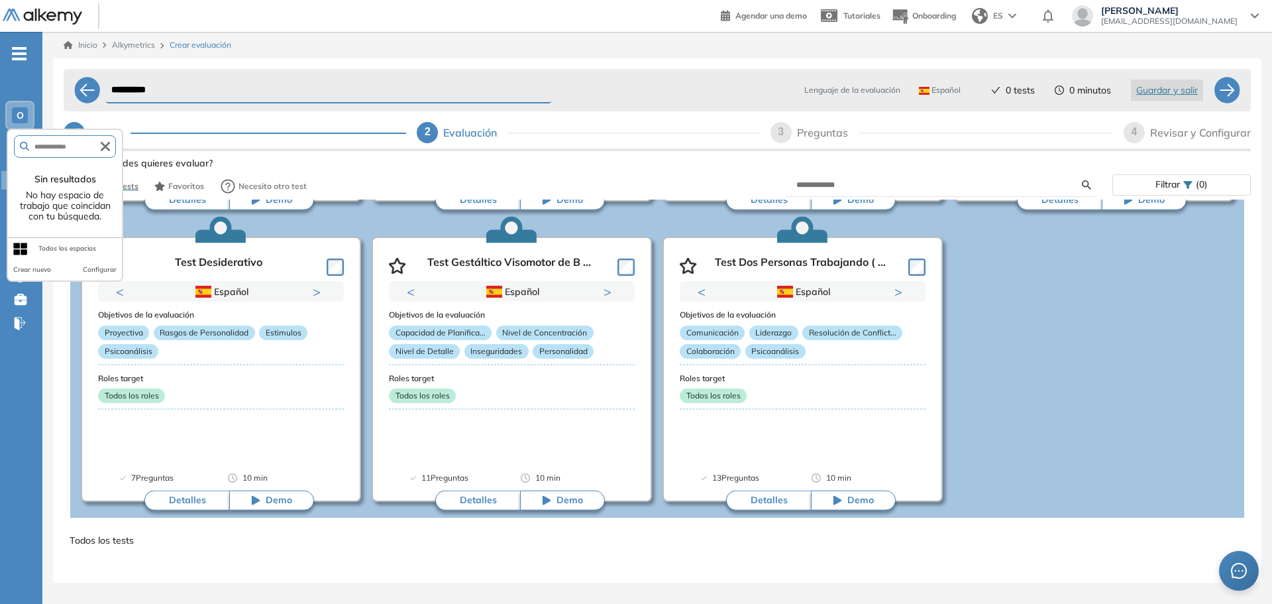 Image resolution: width=1272 pixels, height=604 pixels. I want to click on button: Favoritos, so click(179, 186).